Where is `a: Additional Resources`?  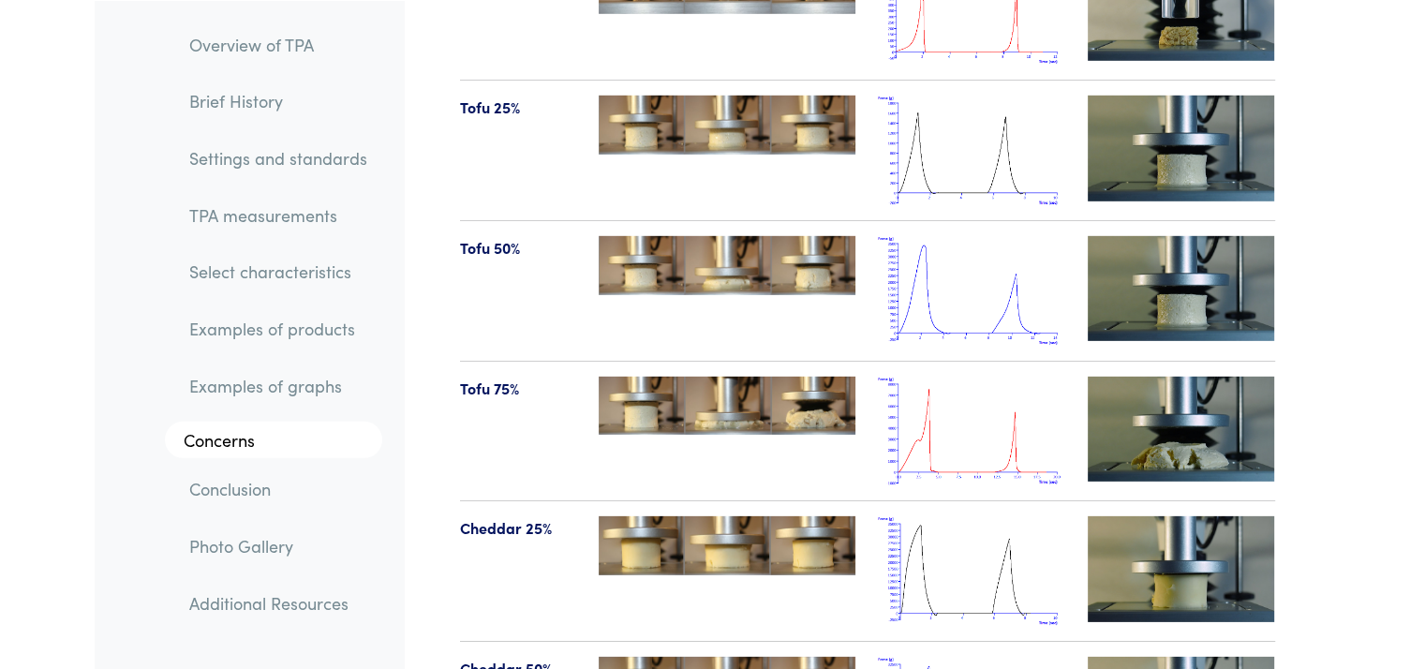
a: Additional Resources is located at coordinates (278, 602).